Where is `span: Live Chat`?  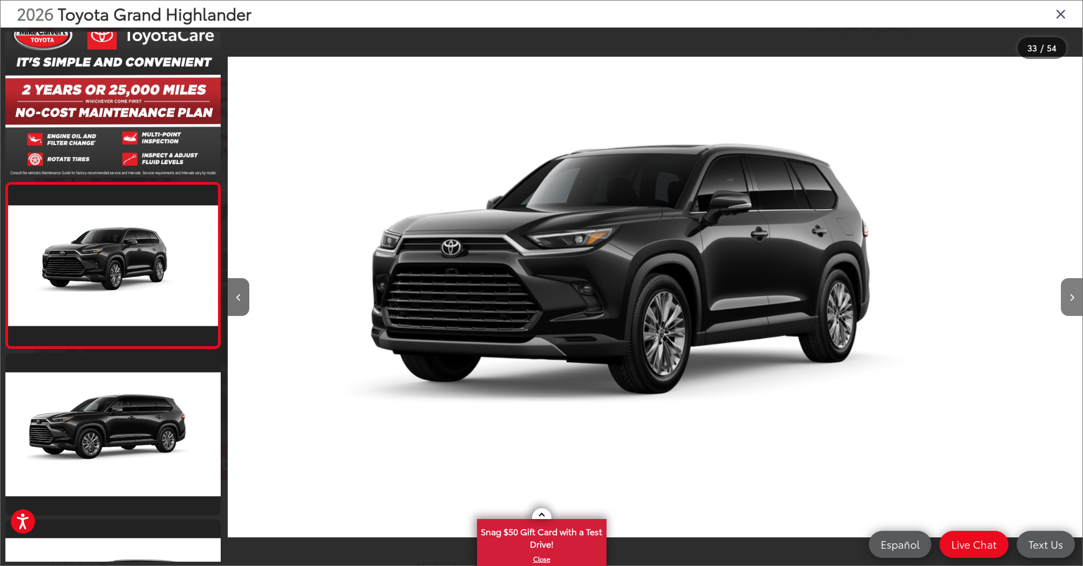 span: Live Chat is located at coordinates (974, 544).